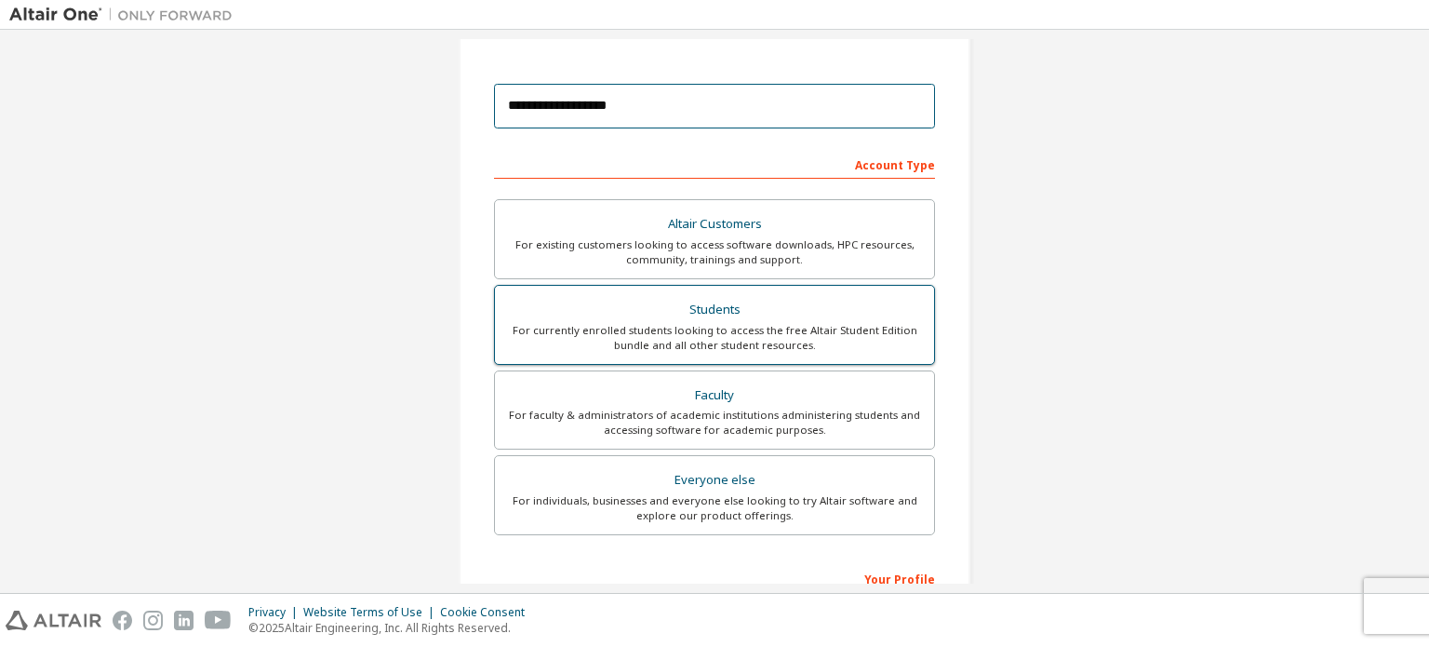  Describe the element at coordinates (714, 508) in the screenshot. I see `div: For individuals, businesses and everyone else looking to try Altair software and explore our prod...` at that location.